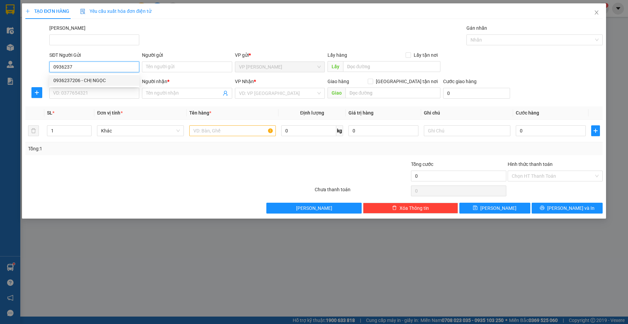 The image size is (628, 324). I want to click on input: Ghi Chú, so click(467, 131).